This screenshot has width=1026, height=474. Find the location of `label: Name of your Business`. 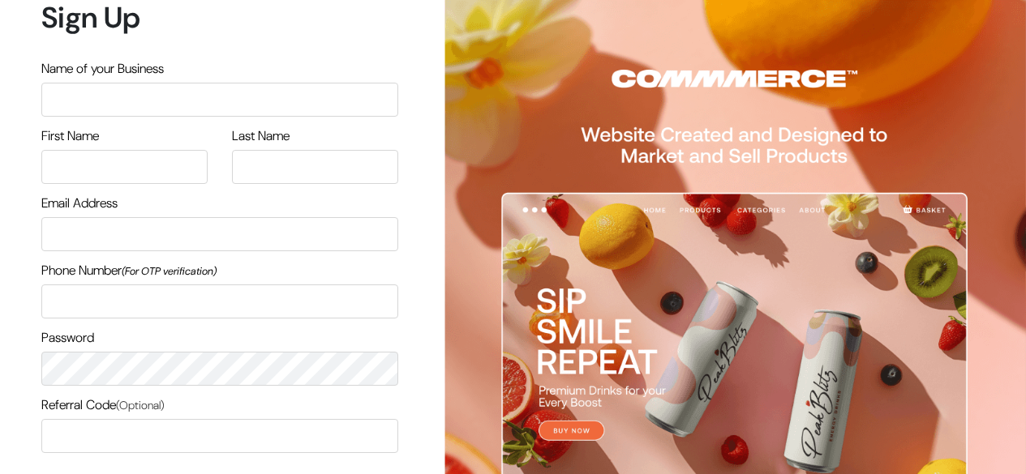

label: Name of your Business is located at coordinates (102, 69).